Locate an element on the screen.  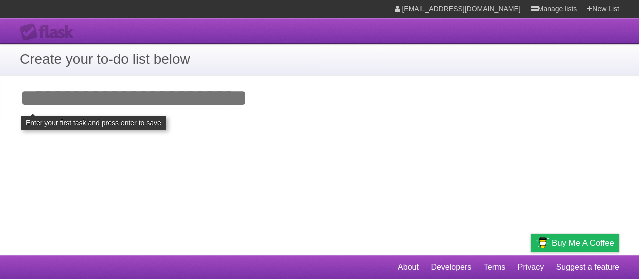
a: Privacy is located at coordinates (531, 267).